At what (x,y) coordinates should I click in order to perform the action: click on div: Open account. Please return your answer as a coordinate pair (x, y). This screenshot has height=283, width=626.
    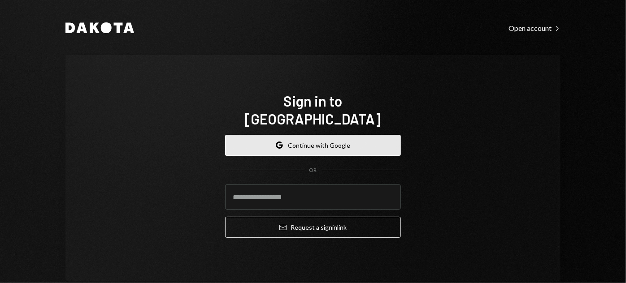
    Looking at the image, I should click on (534, 28).